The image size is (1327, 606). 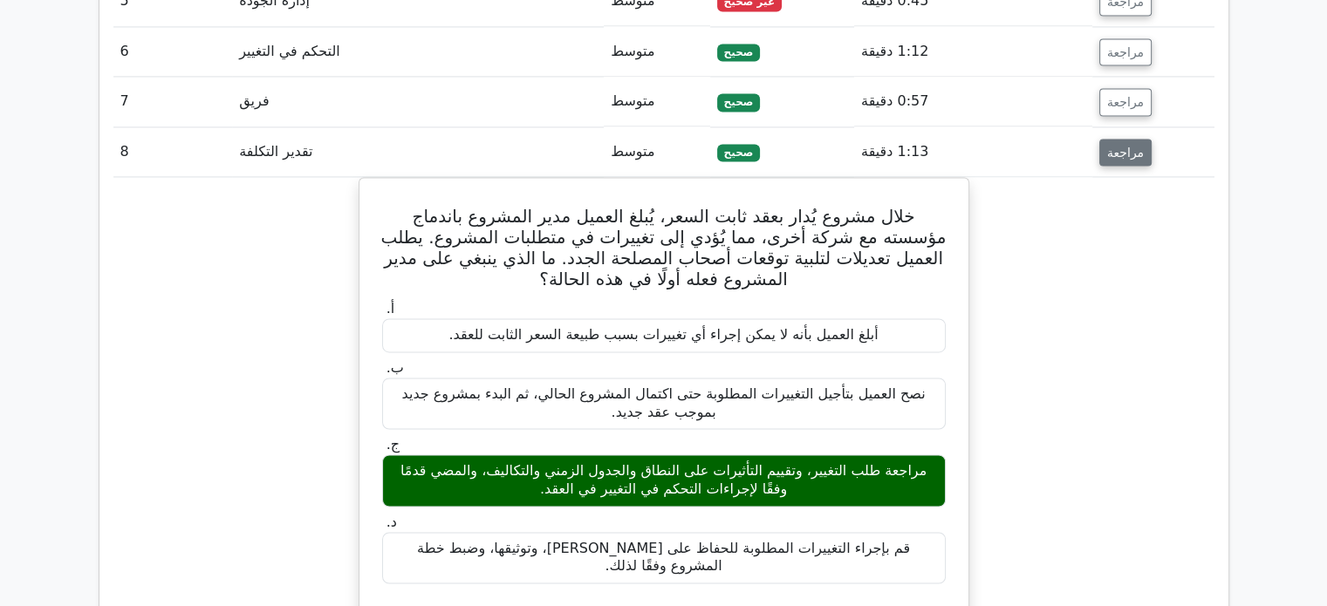 I want to click on font: د., so click(x=392, y=522).